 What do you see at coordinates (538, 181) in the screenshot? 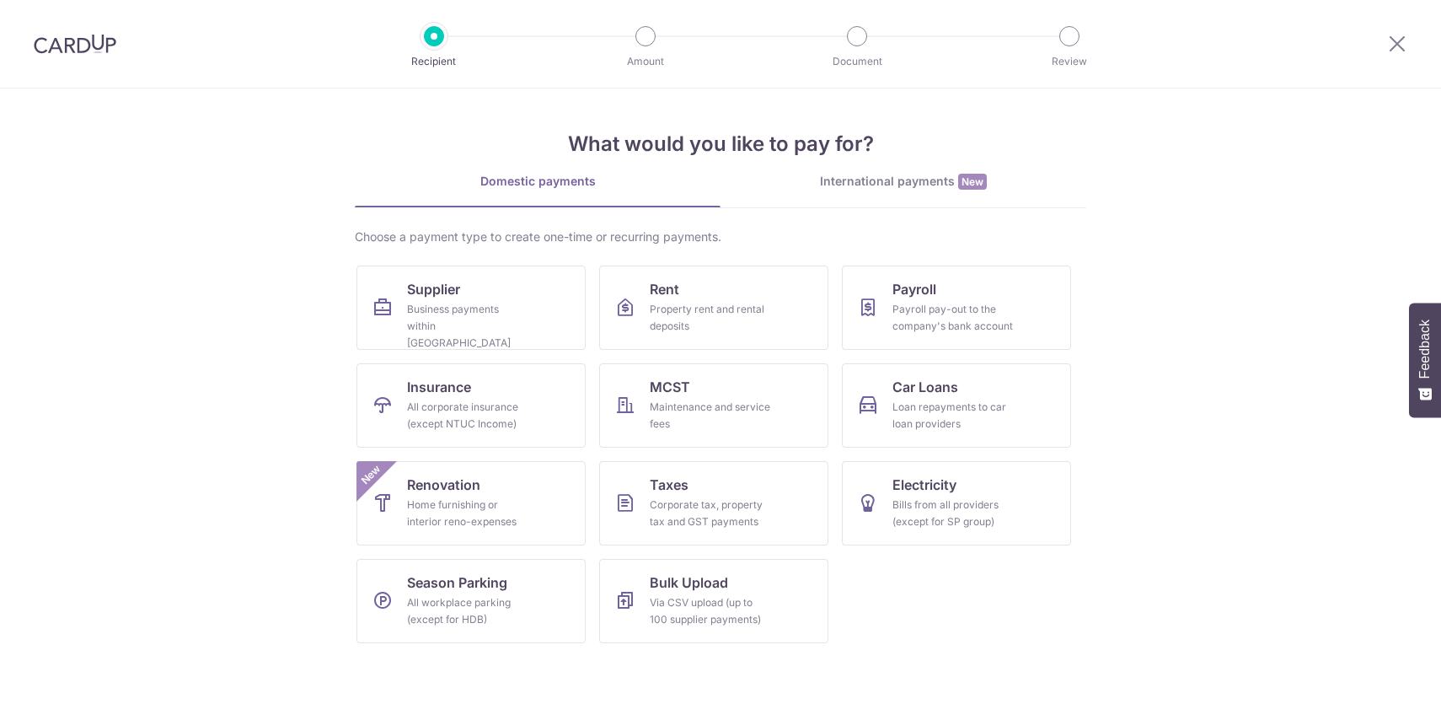
I see `div: Domestic payments` at bounding box center [538, 181].